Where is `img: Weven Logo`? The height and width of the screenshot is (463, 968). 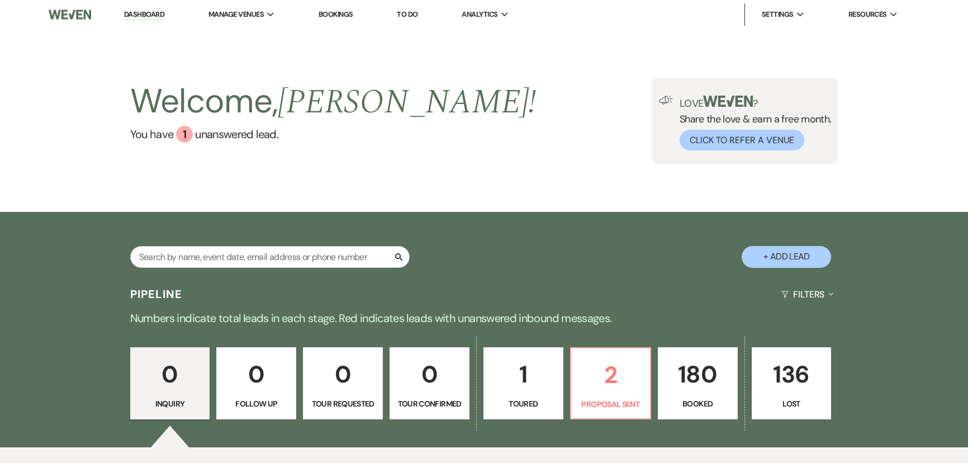 img: Weven Logo is located at coordinates (70, 15).